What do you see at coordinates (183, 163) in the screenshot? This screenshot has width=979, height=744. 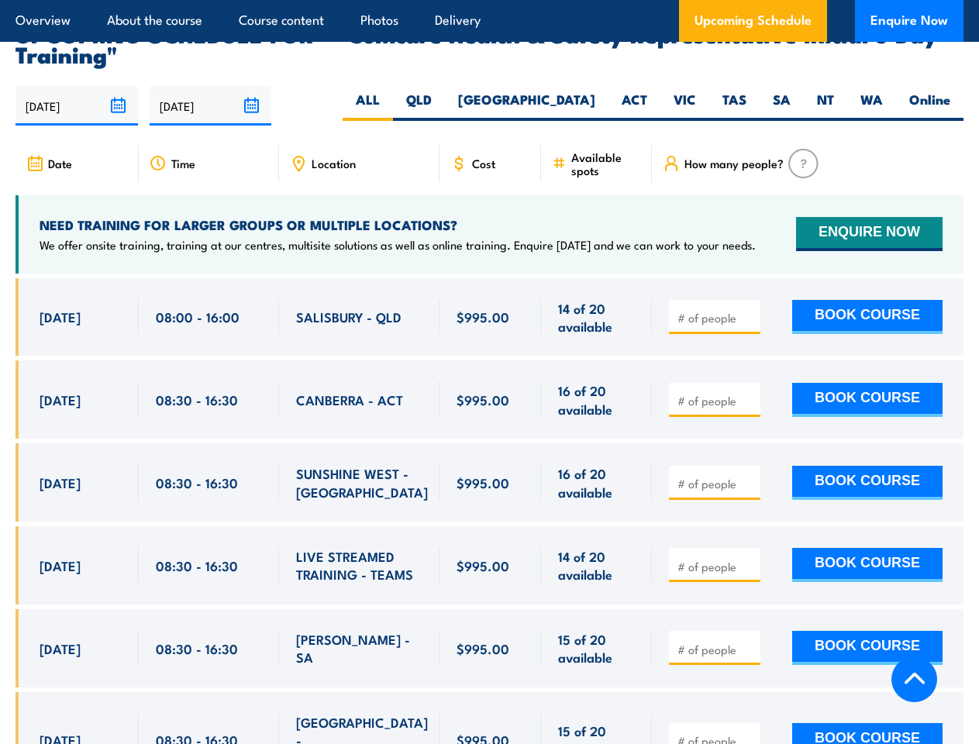 I see `span: Time` at bounding box center [183, 163].